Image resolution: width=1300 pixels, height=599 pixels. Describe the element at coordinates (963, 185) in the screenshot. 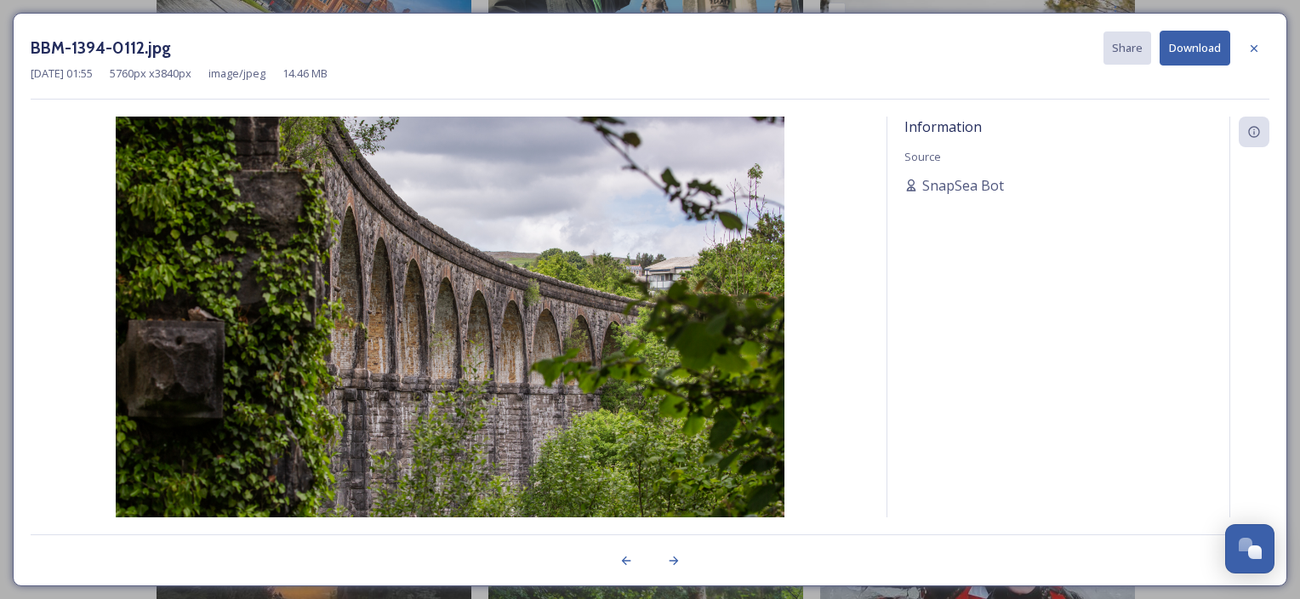

I see `span: SnapSea Bot` at that location.